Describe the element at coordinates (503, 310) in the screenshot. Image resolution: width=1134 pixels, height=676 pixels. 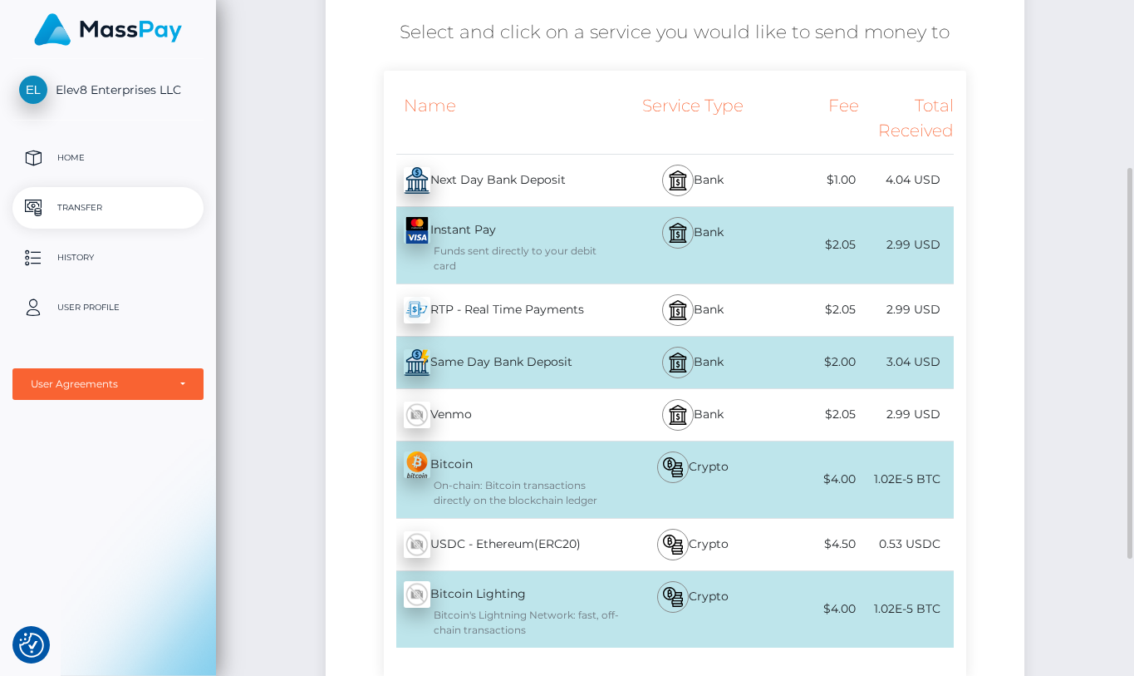
I see `div: RTP - Real Time Payments` at that location.